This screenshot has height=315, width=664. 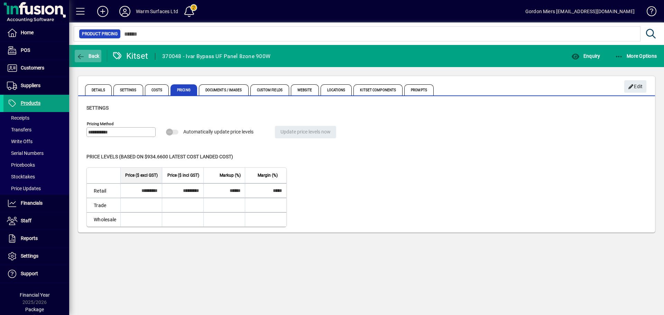 What do you see at coordinates (230, 175) in the screenshot?
I see `span: Markup (%)` at bounding box center [230, 175].